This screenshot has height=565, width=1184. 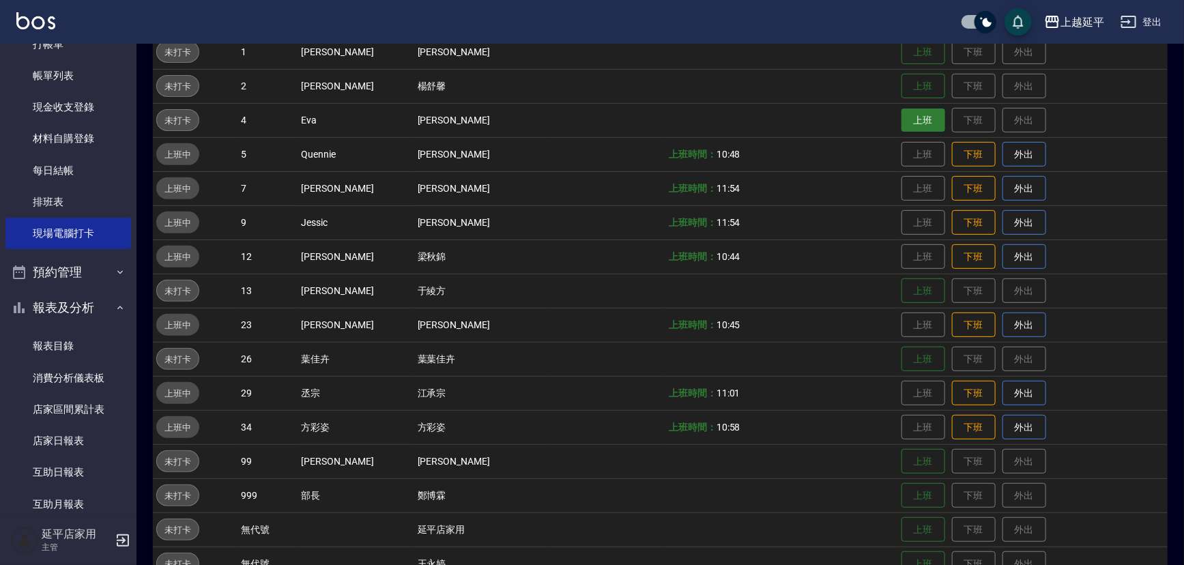 What do you see at coordinates (1082, 22) in the screenshot?
I see `div: 上越延平` at bounding box center [1082, 22].